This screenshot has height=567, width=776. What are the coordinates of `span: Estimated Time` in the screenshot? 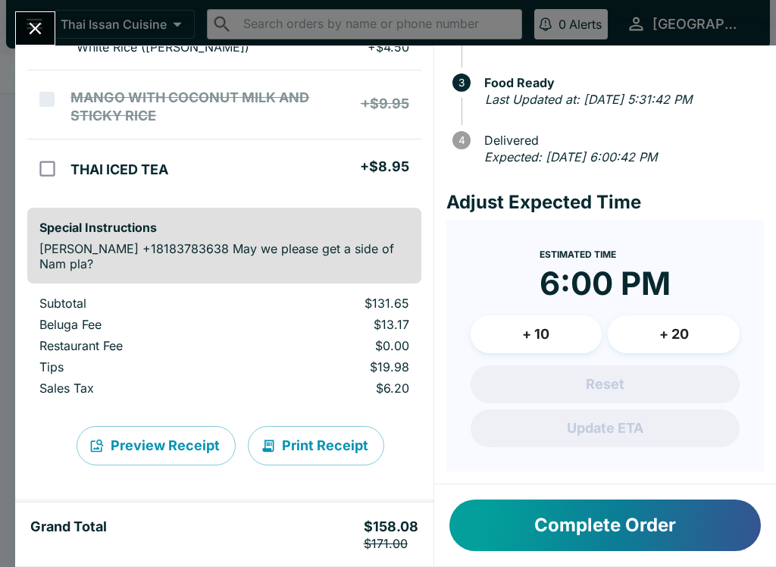 It's located at (577, 254).